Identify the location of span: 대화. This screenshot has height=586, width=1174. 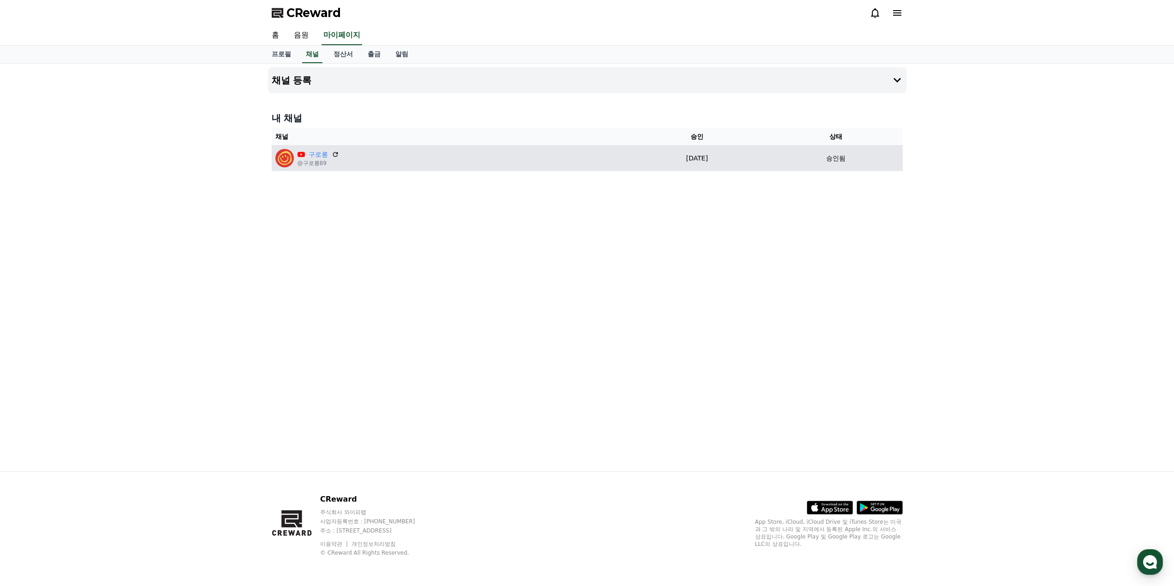
(90, 310).